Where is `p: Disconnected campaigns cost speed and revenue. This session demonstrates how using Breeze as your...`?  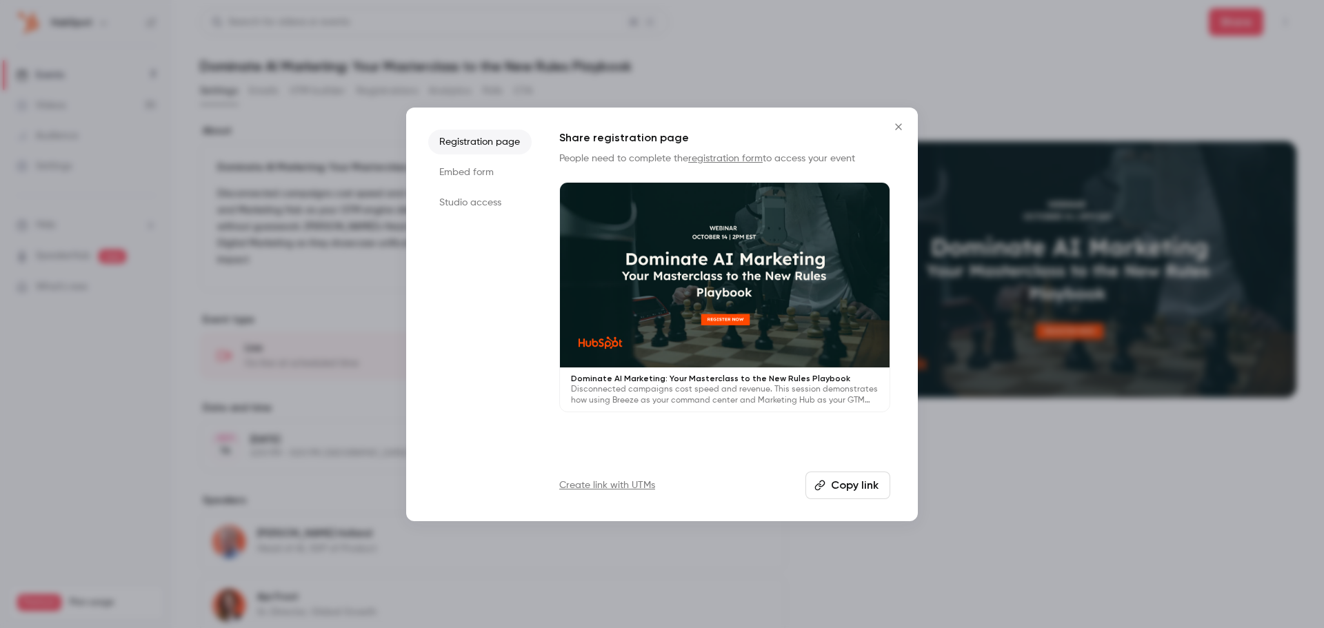 p: Disconnected campaigns cost speed and revenue. This session demonstrates how using Breeze as your... is located at coordinates (725, 395).